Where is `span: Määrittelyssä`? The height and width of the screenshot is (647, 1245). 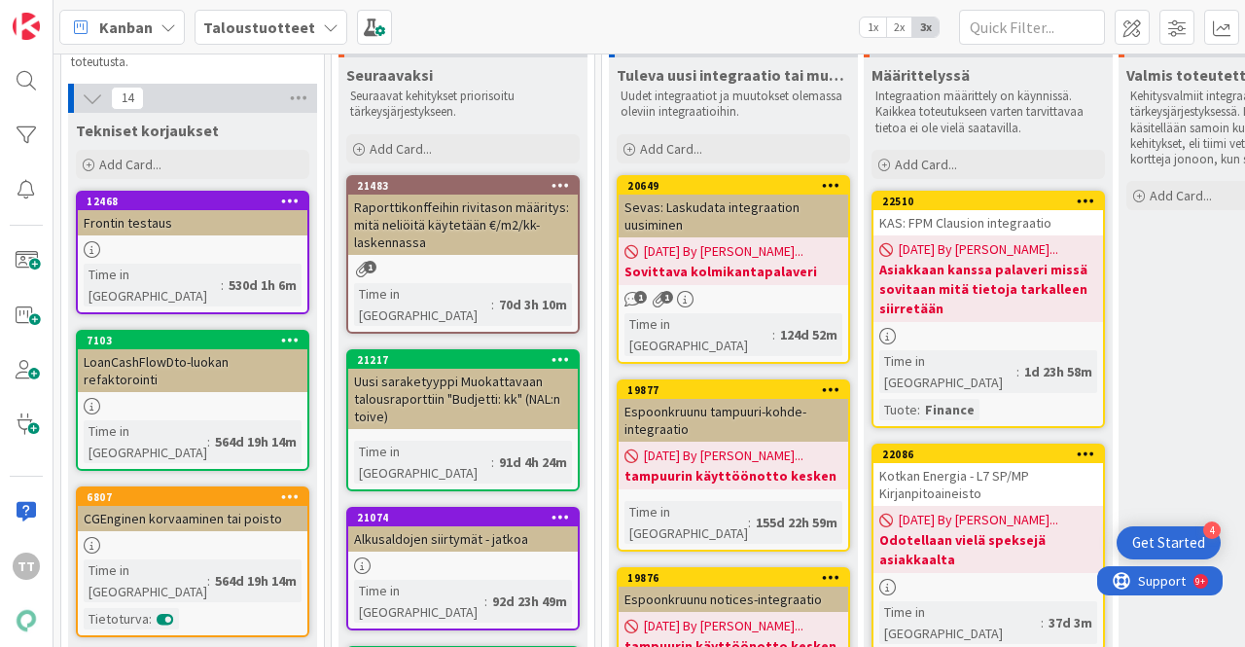
span: Määrittelyssä is located at coordinates (920, 75).